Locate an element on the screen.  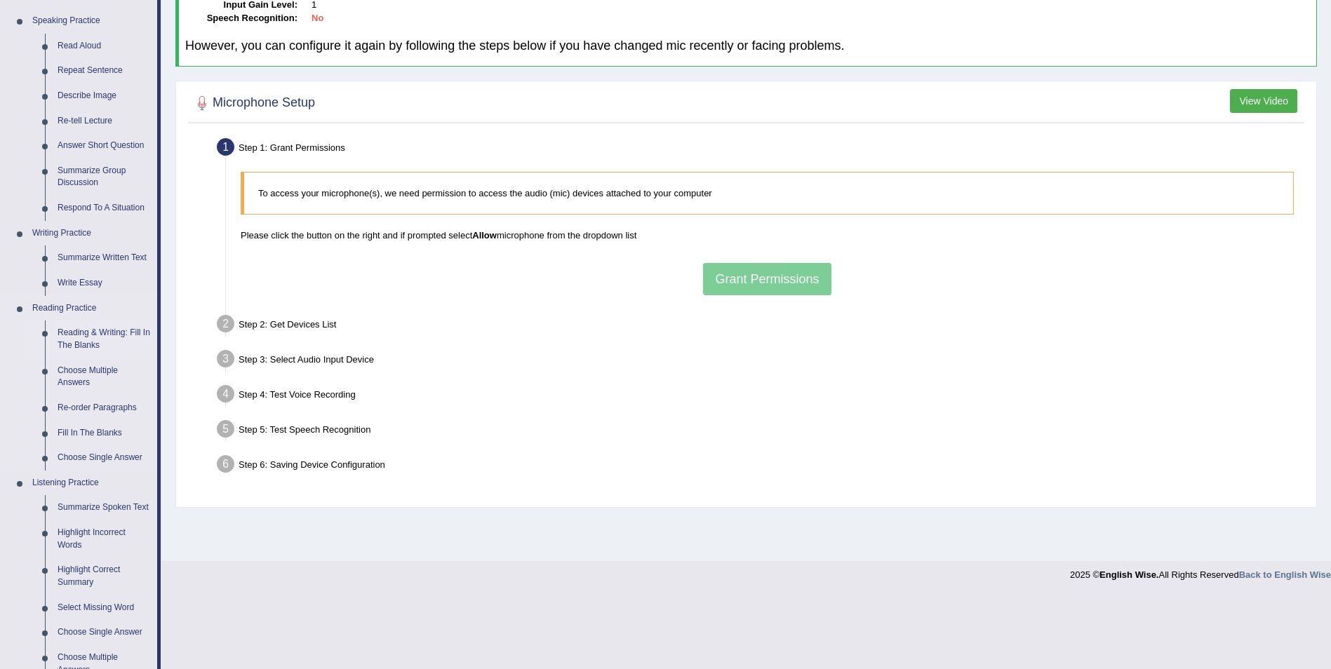
div: Step 5: Test Speech Recognition is located at coordinates (760, 432).